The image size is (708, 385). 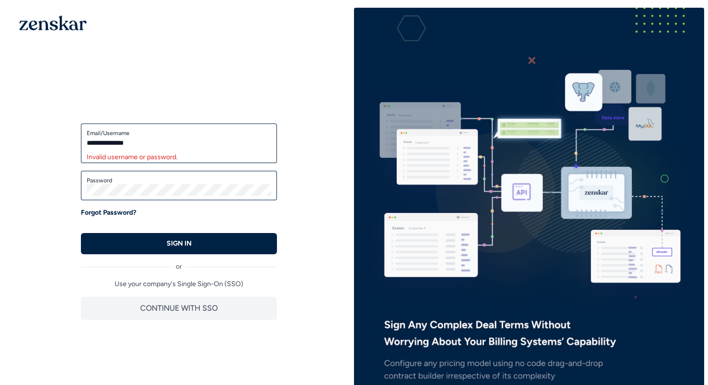 What do you see at coordinates (179, 284) in the screenshot?
I see `p: Use your company's Single Sign-On (SSO)` at bounding box center [179, 284].